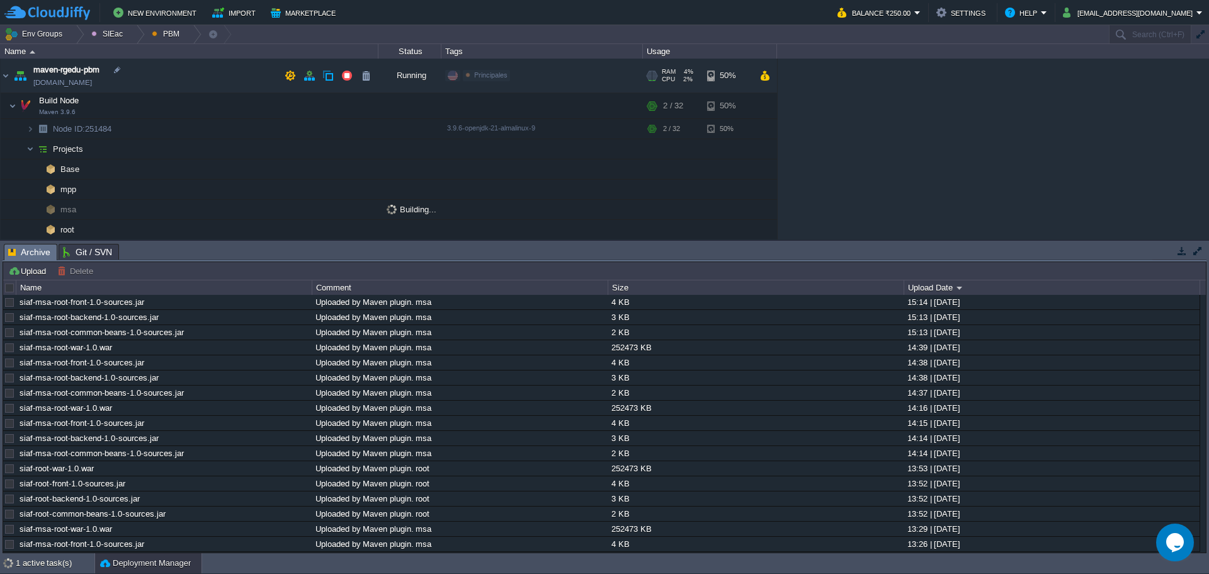 The image size is (1209, 574). I want to click on div: Usage, so click(710, 51).